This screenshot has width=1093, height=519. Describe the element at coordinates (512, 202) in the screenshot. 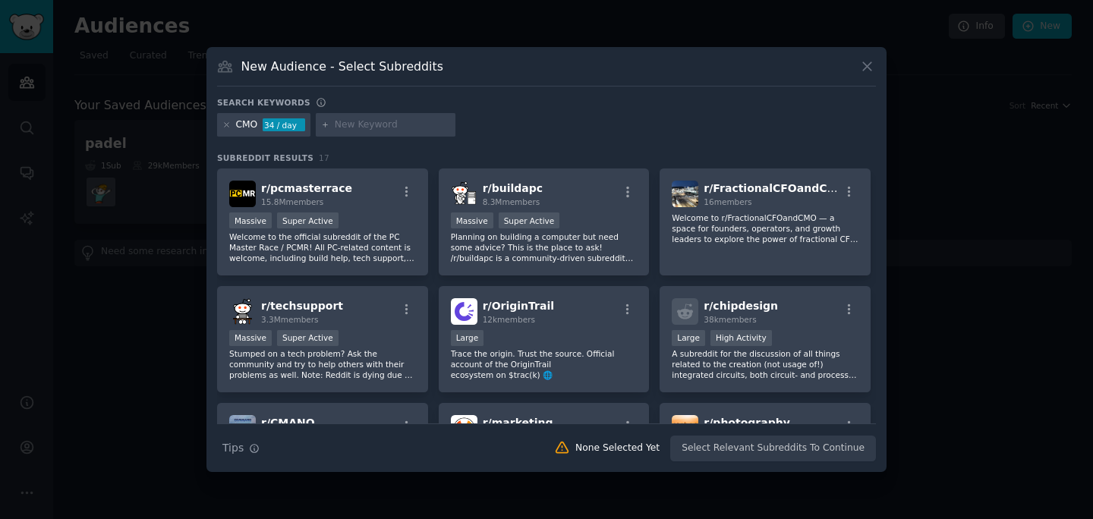

I see `span: 8.3M members` at that location.